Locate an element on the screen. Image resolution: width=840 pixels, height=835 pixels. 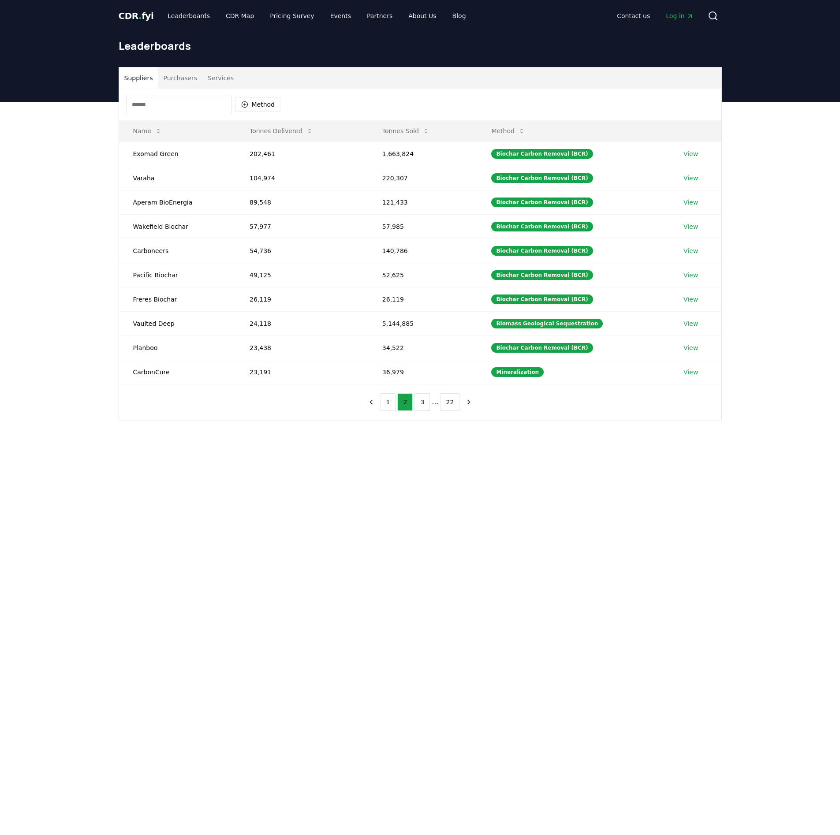
td: 1,663,824 is located at coordinates (423, 153).